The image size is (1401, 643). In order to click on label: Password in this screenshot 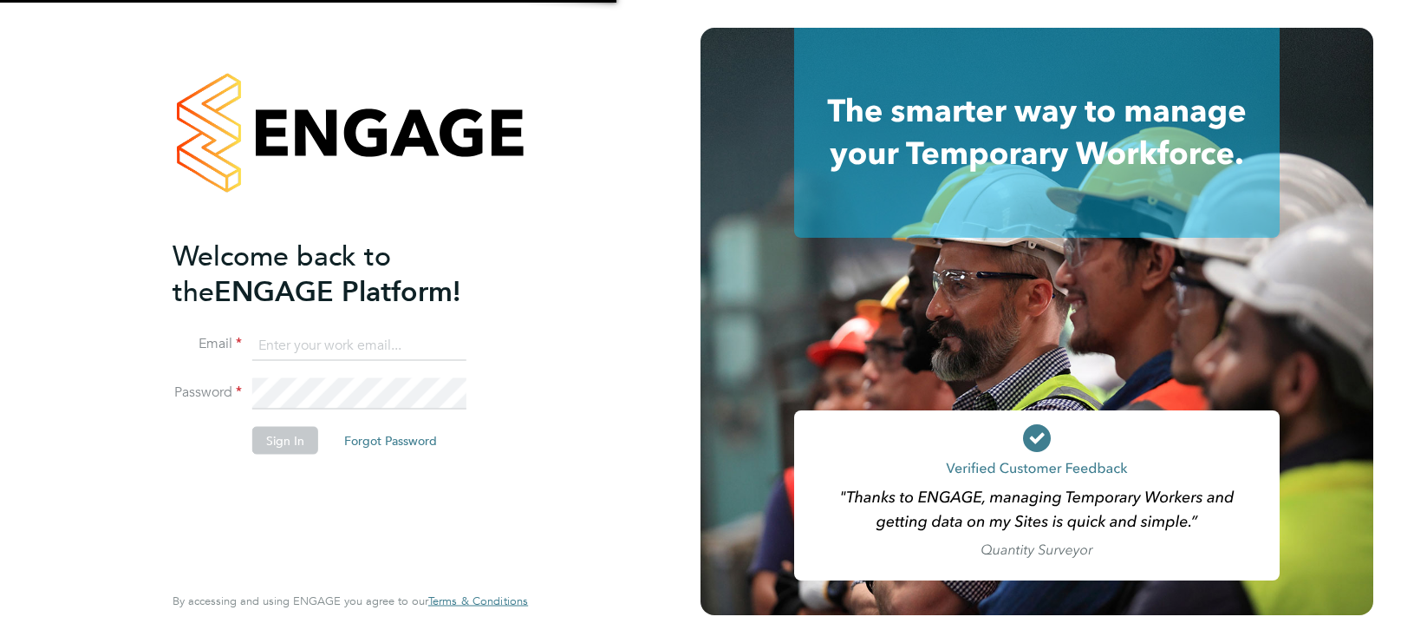, I will do `click(207, 392)`.